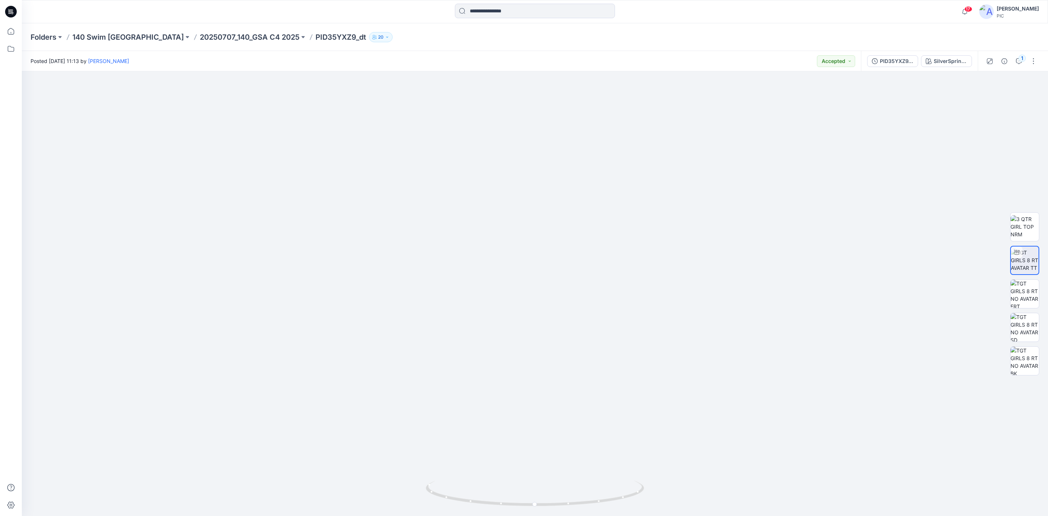  What do you see at coordinates (250, 37) in the screenshot?
I see `p: 20250707_140_GSA C4 2025` at bounding box center [250, 37].